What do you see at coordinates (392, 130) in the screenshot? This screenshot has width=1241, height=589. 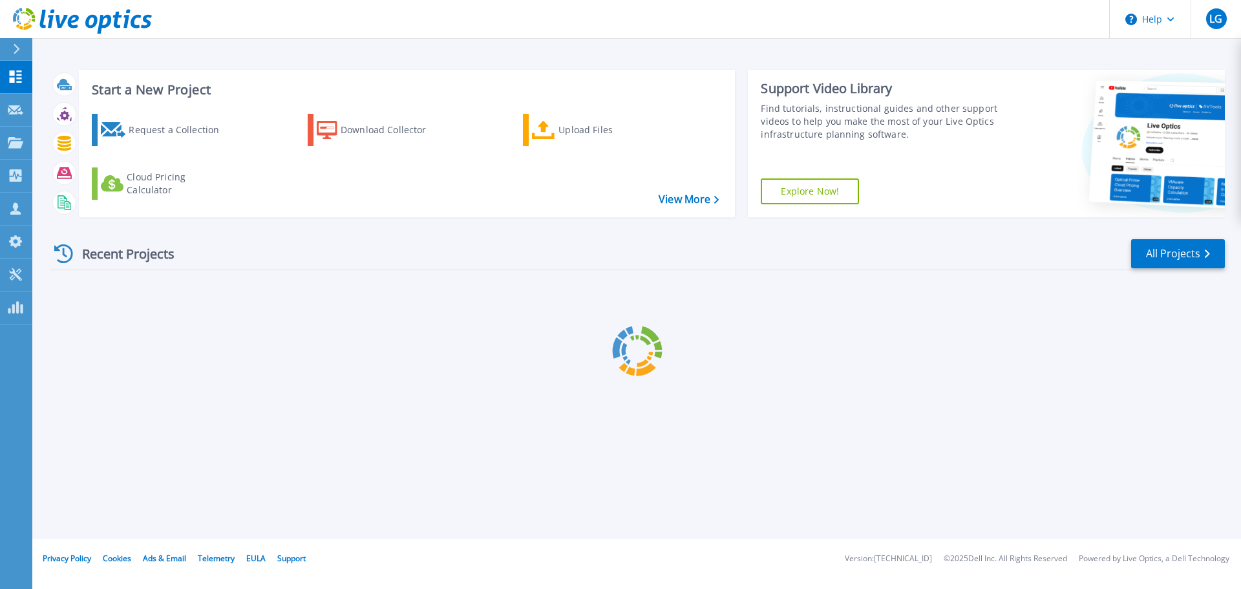 I see `div: Download Collector` at bounding box center [392, 130].